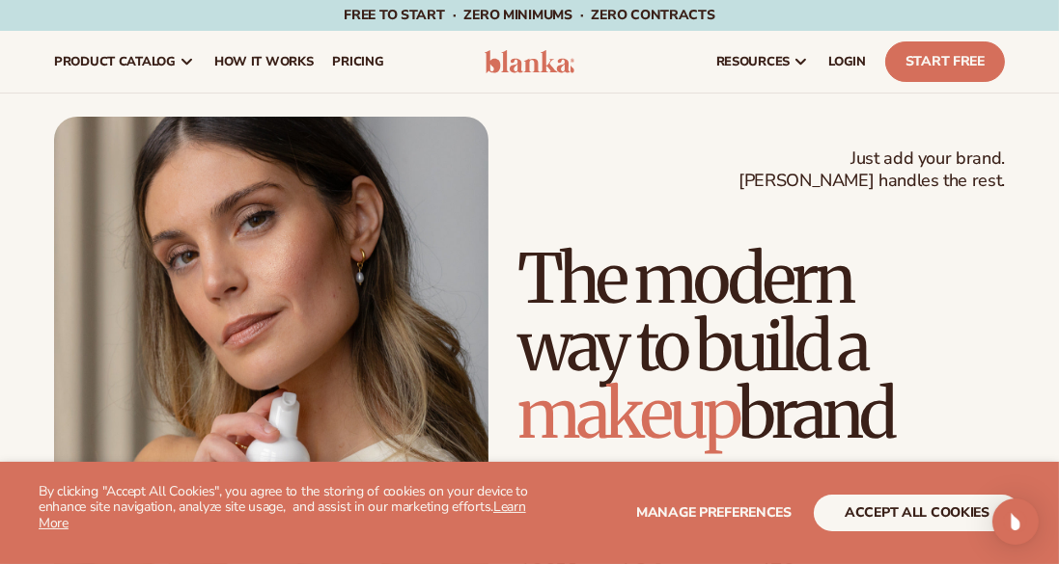 This screenshot has height=564, width=1059. What do you see at coordinates (282, 515) in the screenshot?
I see `a: Learn More` at bounding box center [282, 515].